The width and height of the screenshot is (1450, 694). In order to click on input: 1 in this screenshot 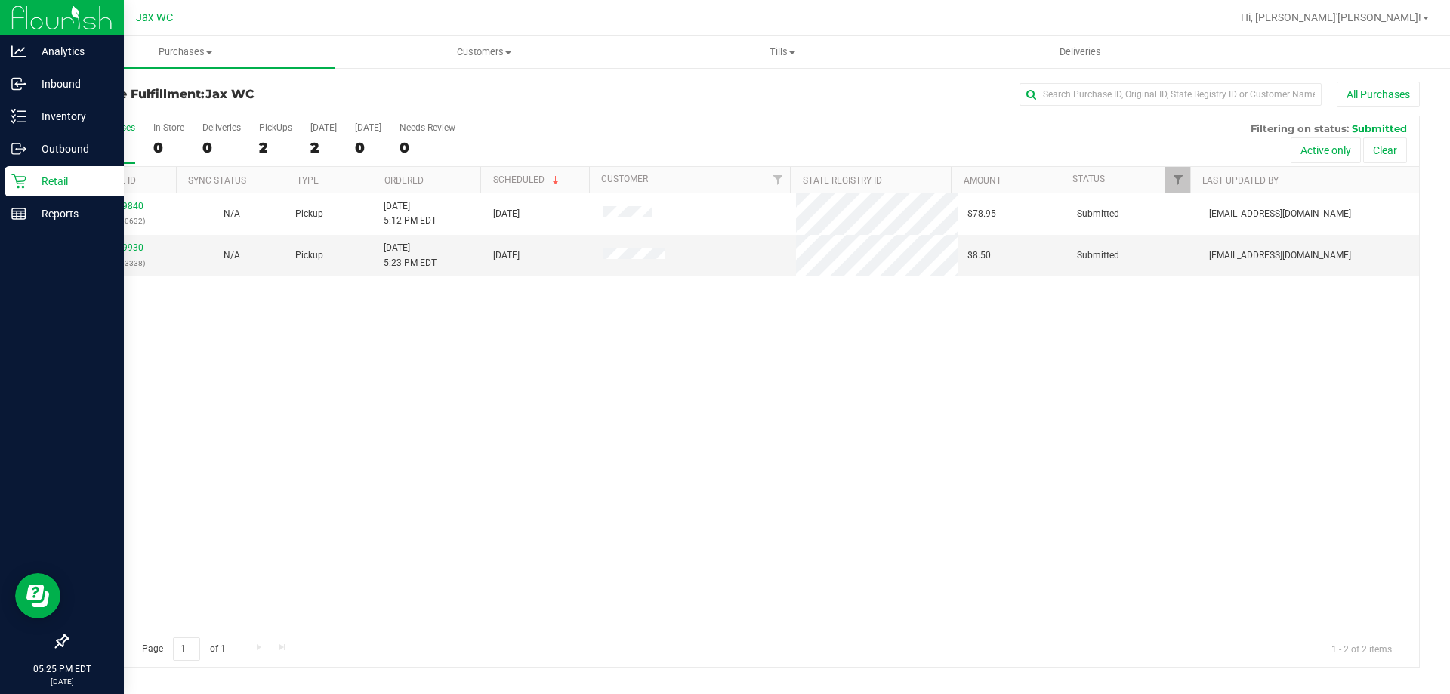, I will do `click(187, 649)`.